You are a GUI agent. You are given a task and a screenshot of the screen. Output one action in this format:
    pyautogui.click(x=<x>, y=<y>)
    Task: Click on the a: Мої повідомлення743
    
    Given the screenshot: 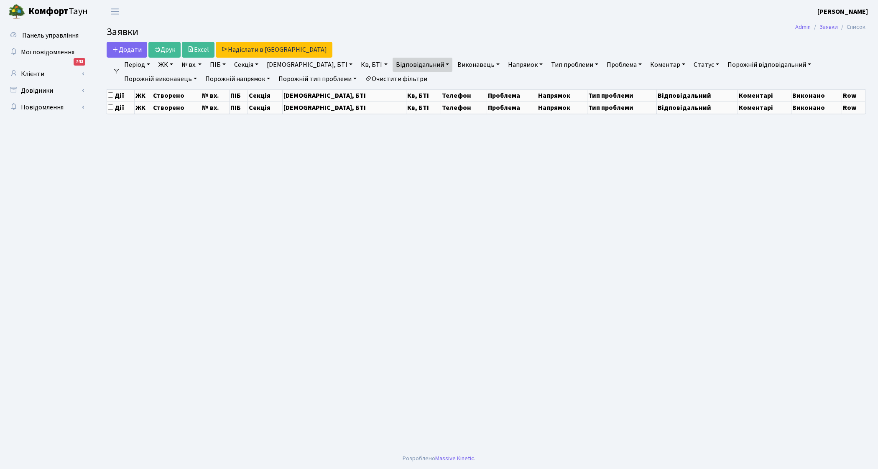 What is the action you would take?
    pyautogui.click(x=46, y=52)
    